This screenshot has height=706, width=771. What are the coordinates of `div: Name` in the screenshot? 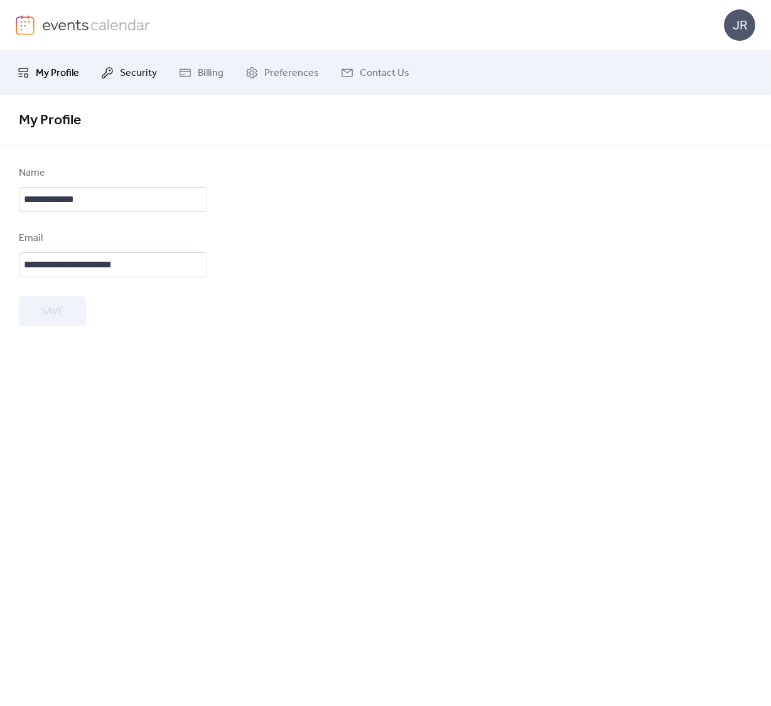 It's located at (112, 173).